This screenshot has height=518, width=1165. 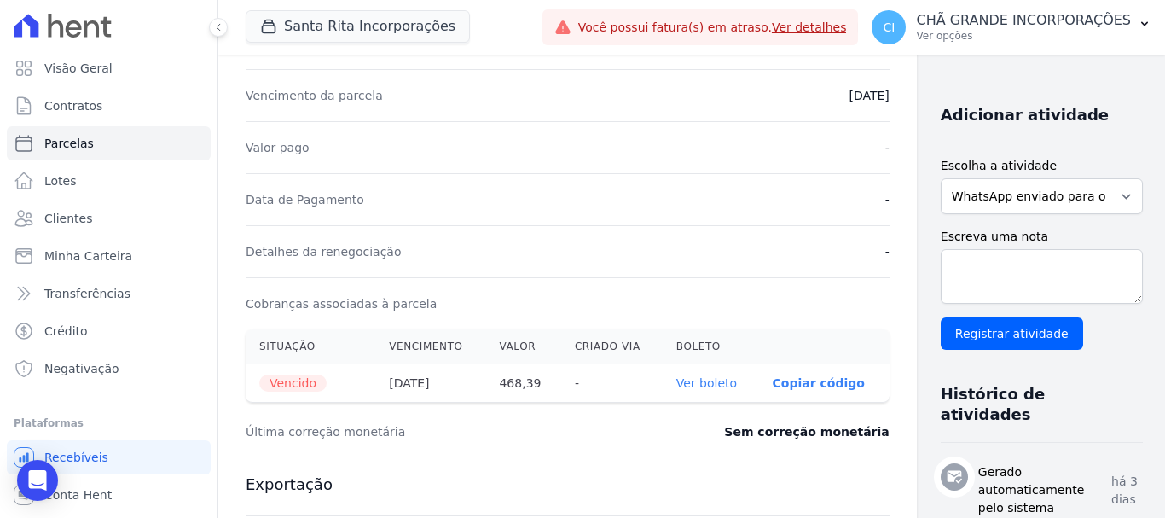 I want to click on input: Registrar atividade, so click(x=1012, y=334).